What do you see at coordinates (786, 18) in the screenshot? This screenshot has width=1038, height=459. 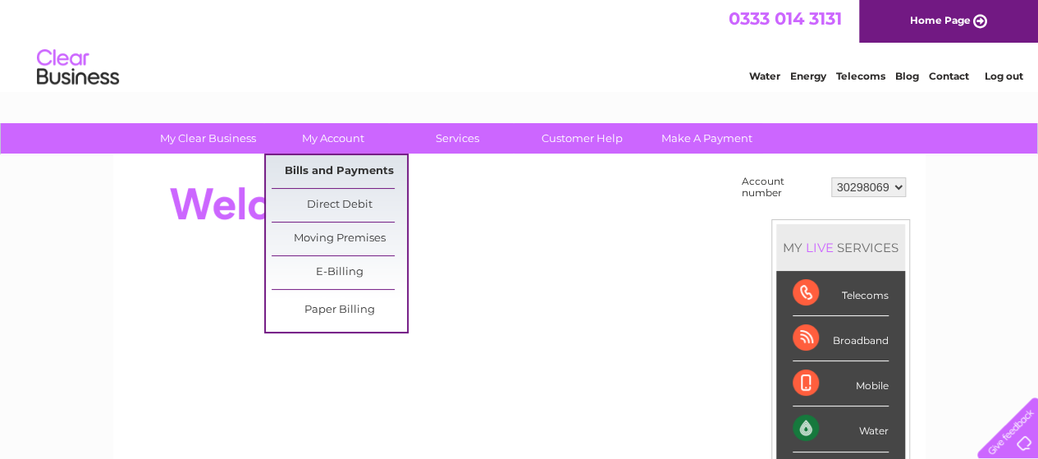 I see `a: 0333 014 3131` at bounding box center [786, 18].